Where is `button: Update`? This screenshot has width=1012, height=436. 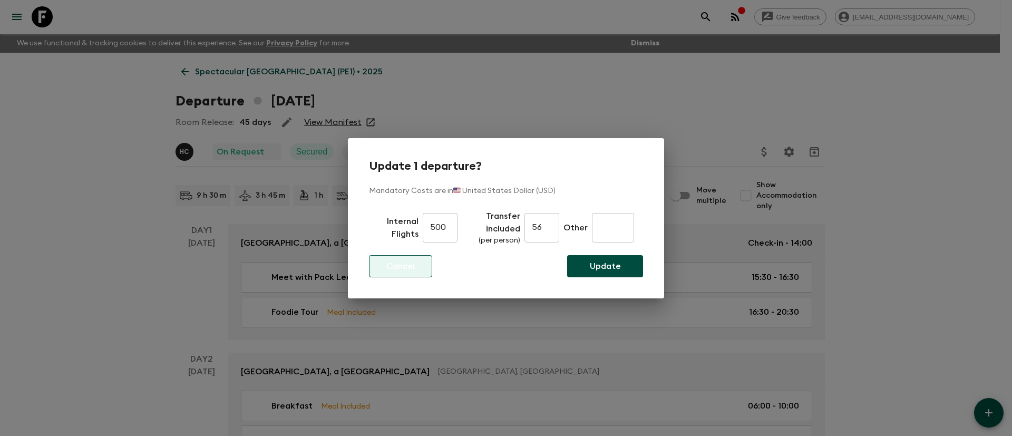
button: Update is located at coordinates (605, 266).